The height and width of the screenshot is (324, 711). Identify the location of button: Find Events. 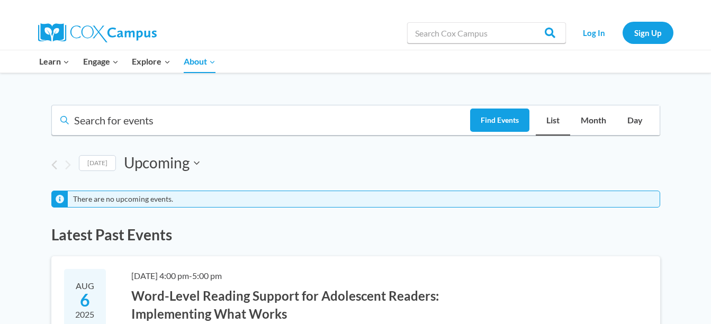
(500, 120).